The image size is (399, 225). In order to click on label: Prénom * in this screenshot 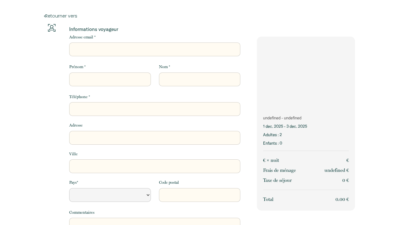, I will do `click(77, 67)`.